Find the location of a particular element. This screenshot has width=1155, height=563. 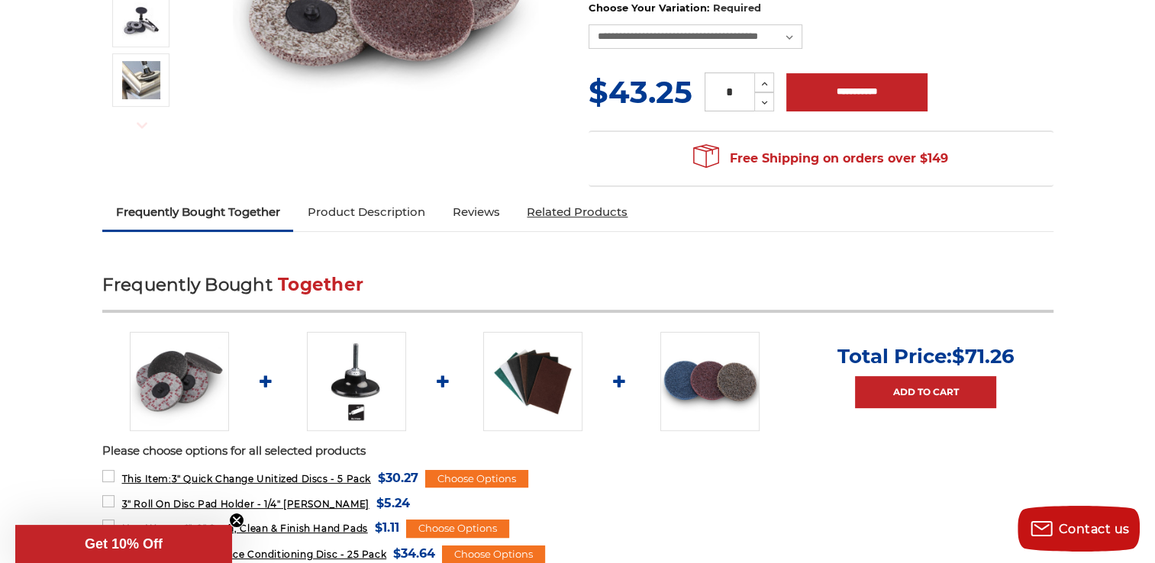

span: $5.24 is located at coordinates (393, 503).